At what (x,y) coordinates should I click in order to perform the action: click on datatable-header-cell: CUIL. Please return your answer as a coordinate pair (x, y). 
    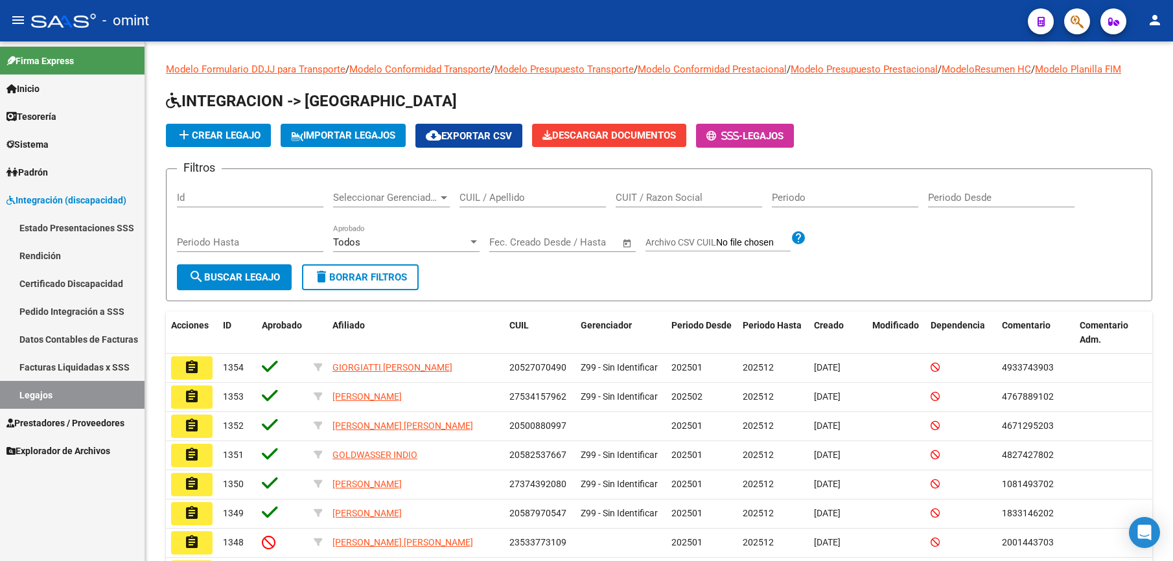
    Looking at the image, I should click on (540, 333).